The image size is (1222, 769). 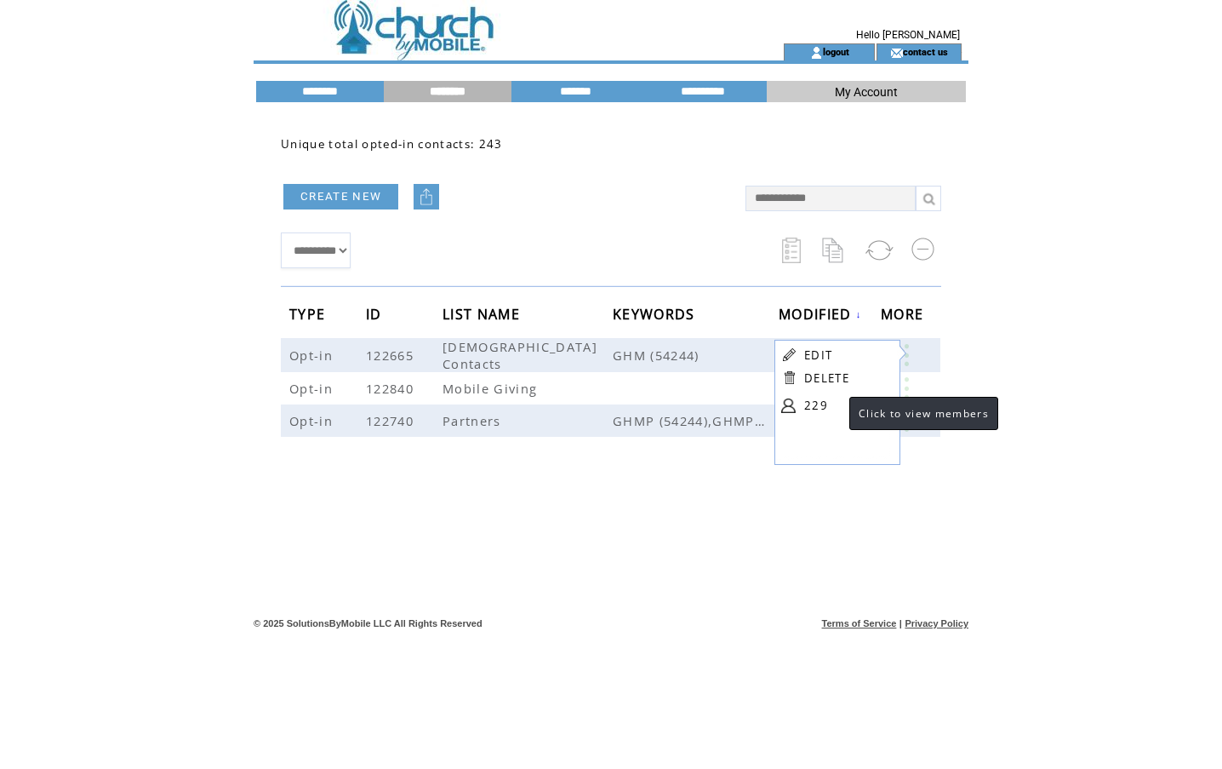 I want to click on span: Click to view members, so click(x=924, y=413).